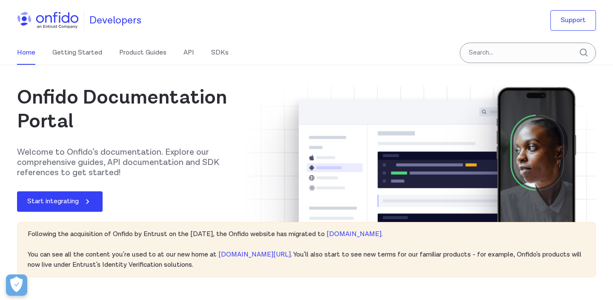 This screenshot has width=613, height=300. What do you see at coordinates (115, 20) in the screenshot?
I see `h1: Developers` at bounding box center [115, 20].